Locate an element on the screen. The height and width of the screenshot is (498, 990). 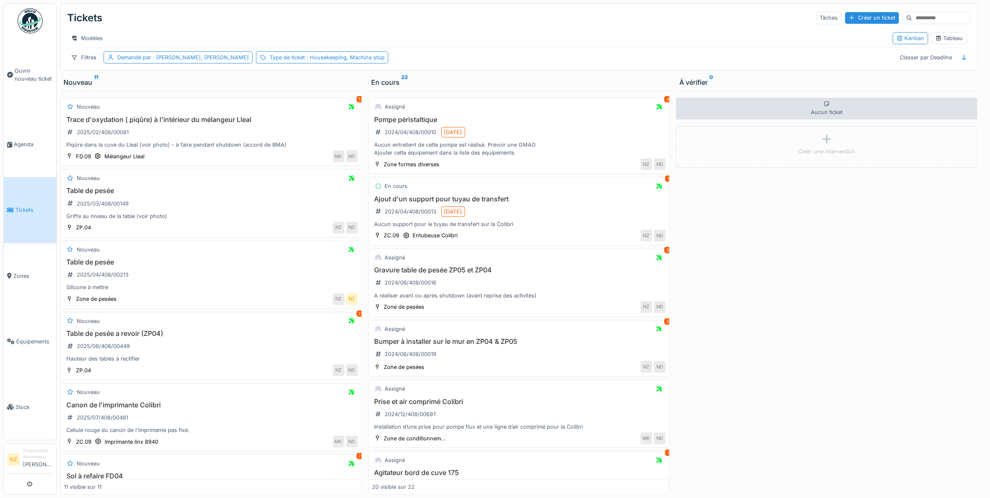
div: A réaliser avant ou après shutdown (avant reprise des activités) is located at coordinates (519, 295).